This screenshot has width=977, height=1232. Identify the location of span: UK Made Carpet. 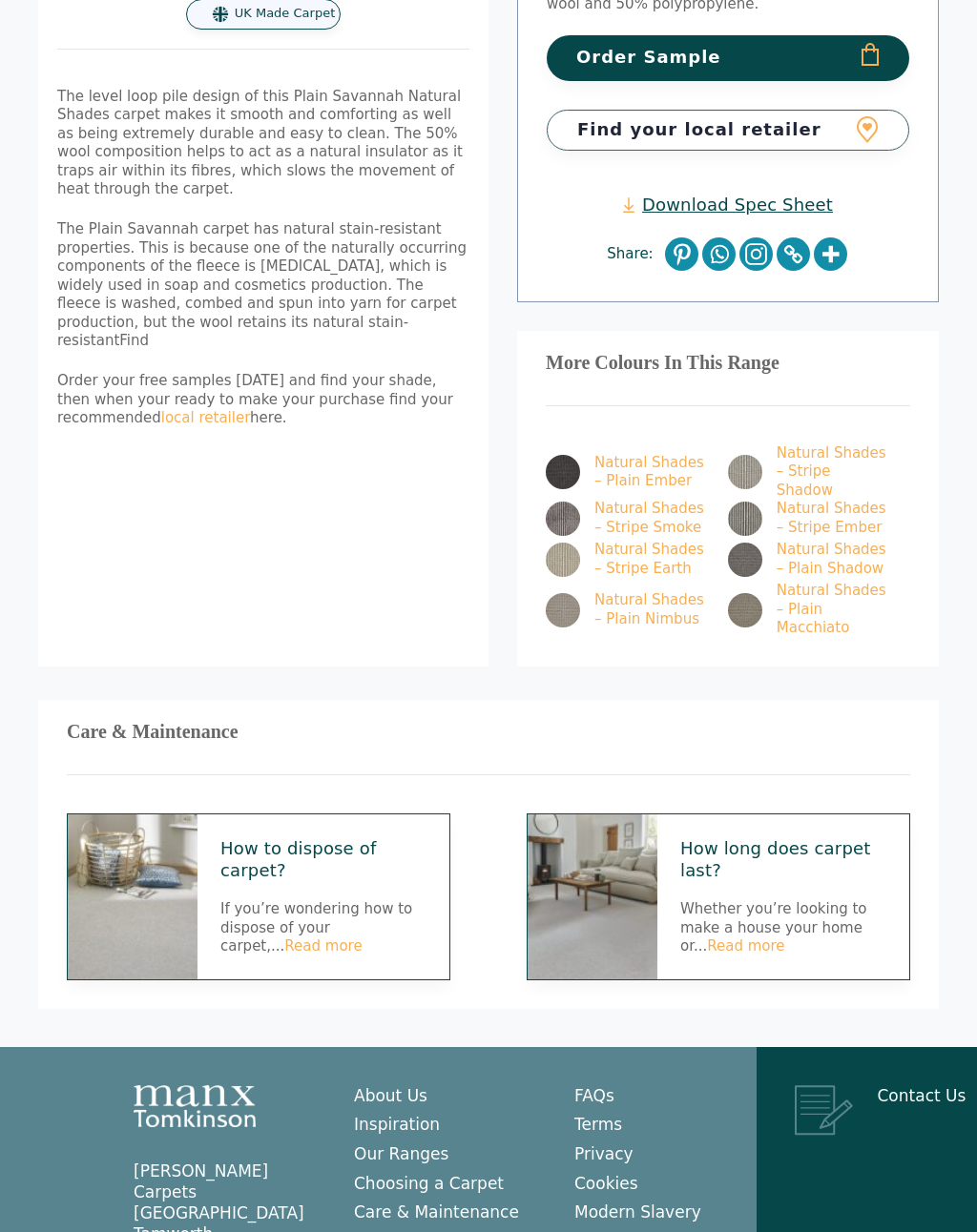
(284, 13).